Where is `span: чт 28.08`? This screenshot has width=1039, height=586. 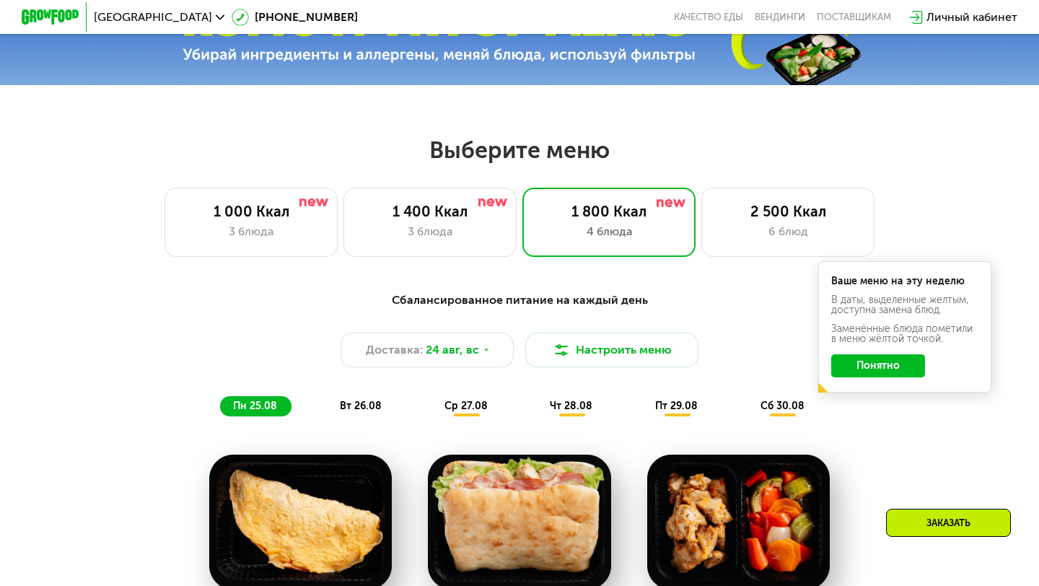
span: чт 28.08 is located at coordinates (571, 405).